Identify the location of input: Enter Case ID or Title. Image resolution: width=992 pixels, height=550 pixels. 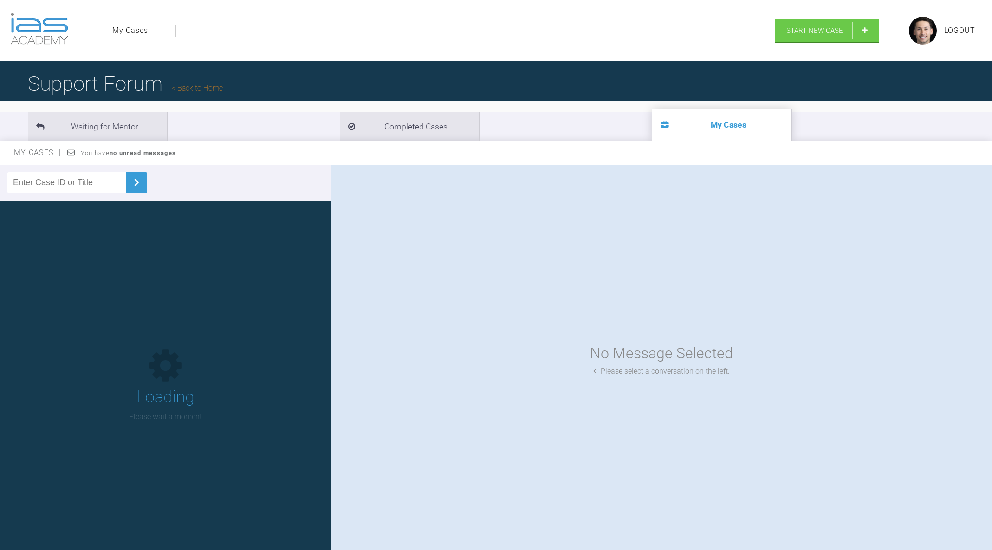
(67, 182).